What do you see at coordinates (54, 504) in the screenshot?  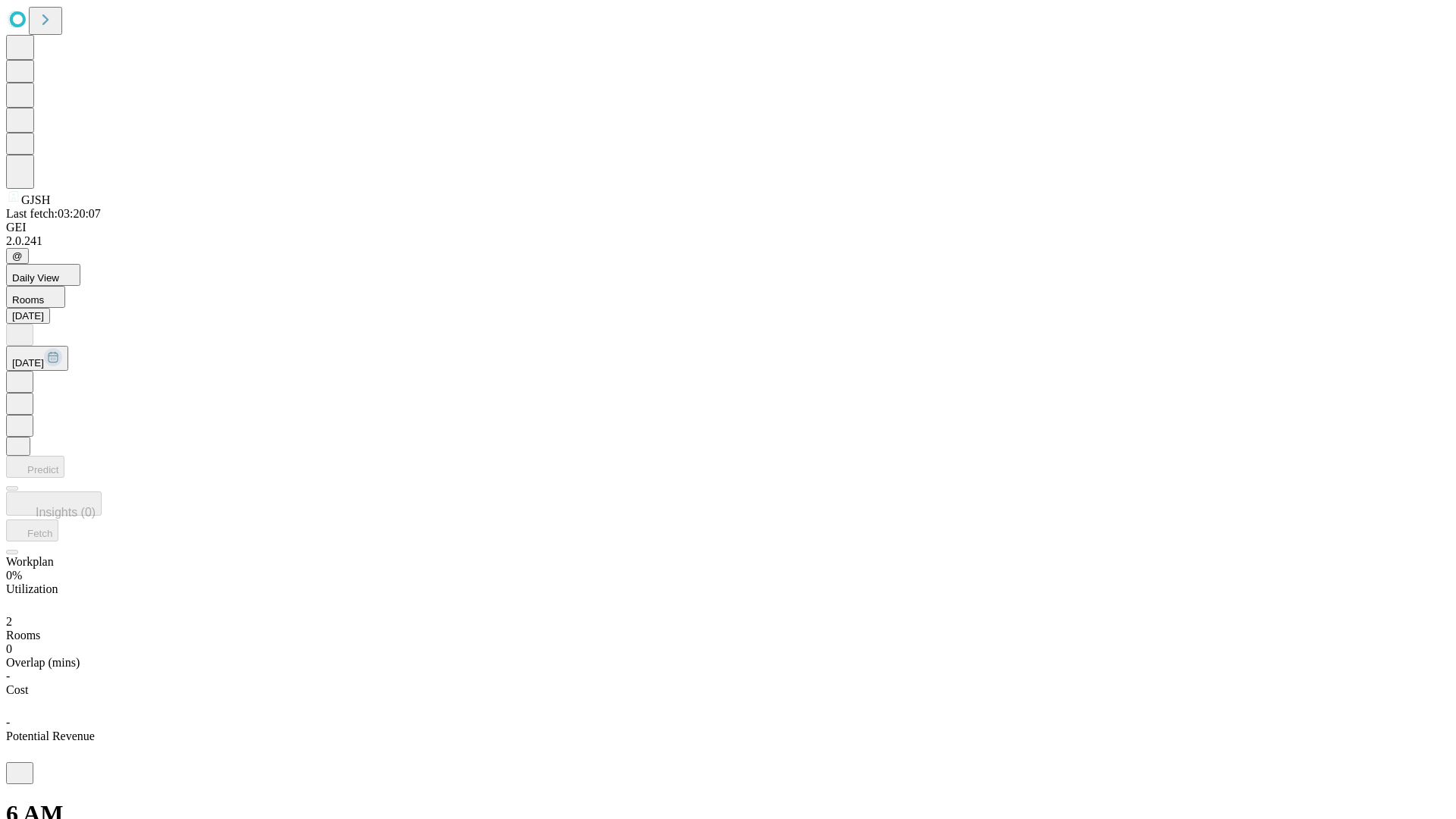 I see `button: Insights (0)` at bounding box center [54, 504].